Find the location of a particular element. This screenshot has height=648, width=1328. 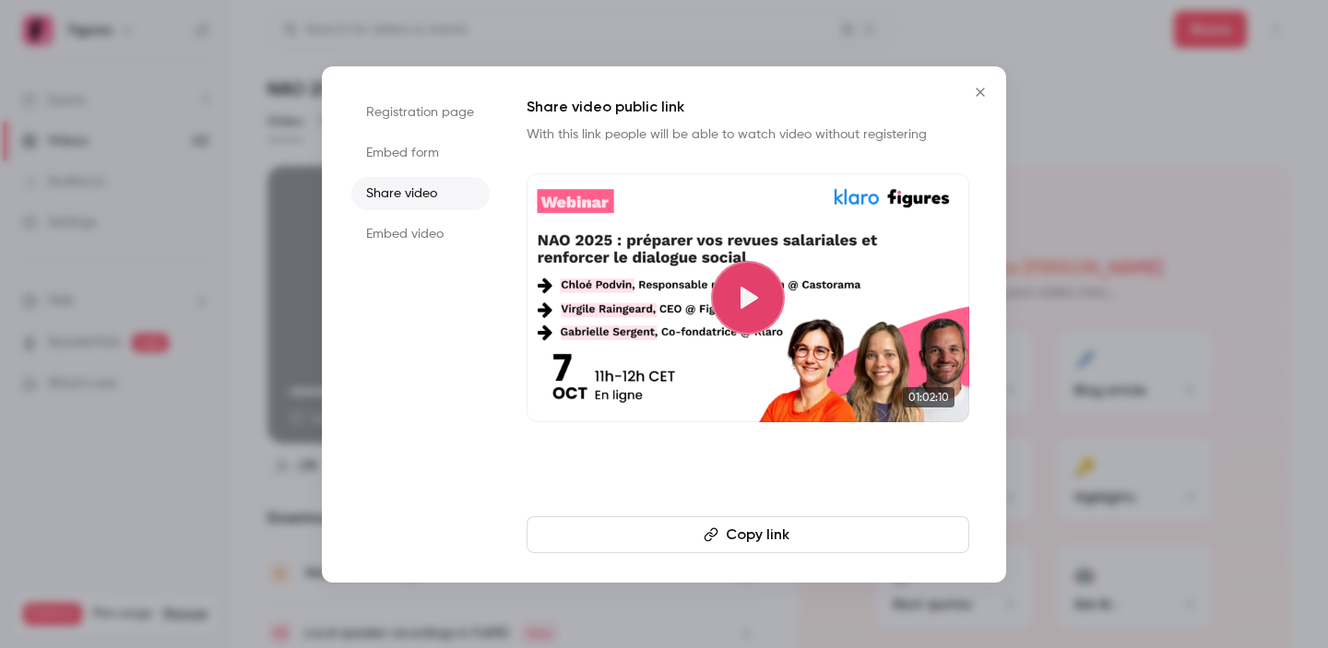

li: Registration page is located at coordinates (420, 112).